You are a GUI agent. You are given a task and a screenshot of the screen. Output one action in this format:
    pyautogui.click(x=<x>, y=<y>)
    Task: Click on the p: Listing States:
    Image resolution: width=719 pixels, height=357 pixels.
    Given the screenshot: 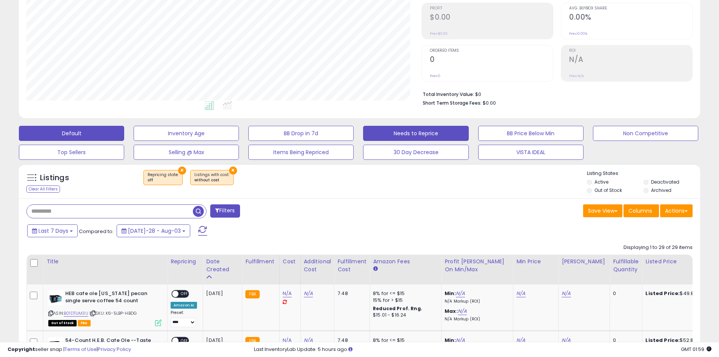 What is the action you would take?
    pyautogui.click(x=643, y=173)
    